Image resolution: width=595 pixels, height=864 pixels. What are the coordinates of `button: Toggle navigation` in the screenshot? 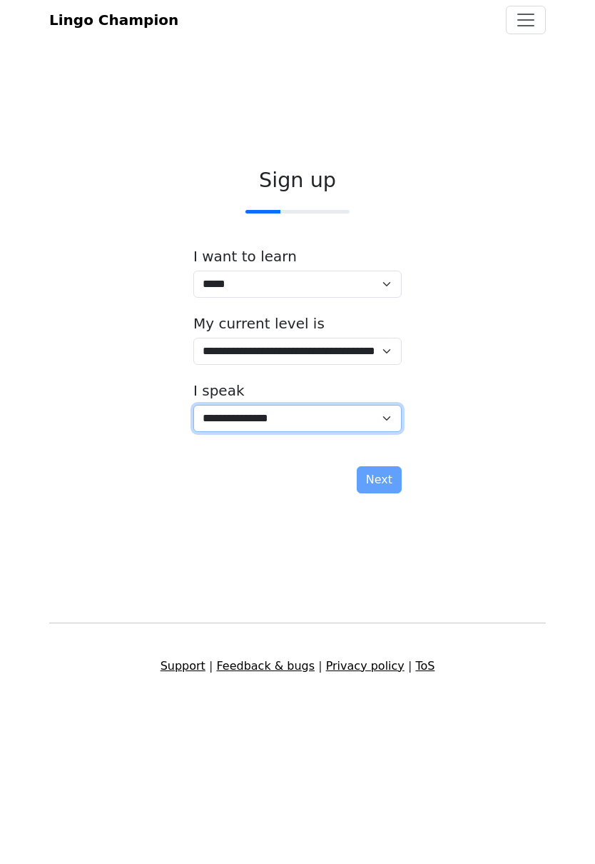 It's located at (526, 20).